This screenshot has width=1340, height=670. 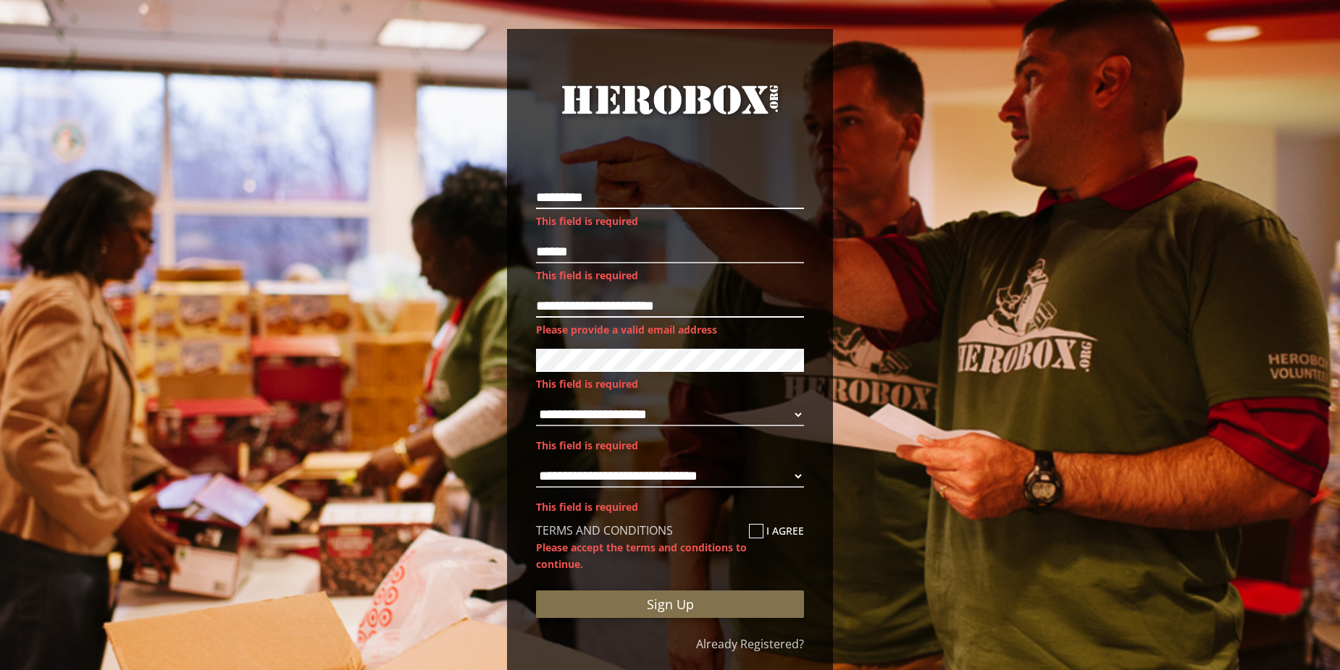 I want to click on a: Already Registered?, so click(x=749, y=644).